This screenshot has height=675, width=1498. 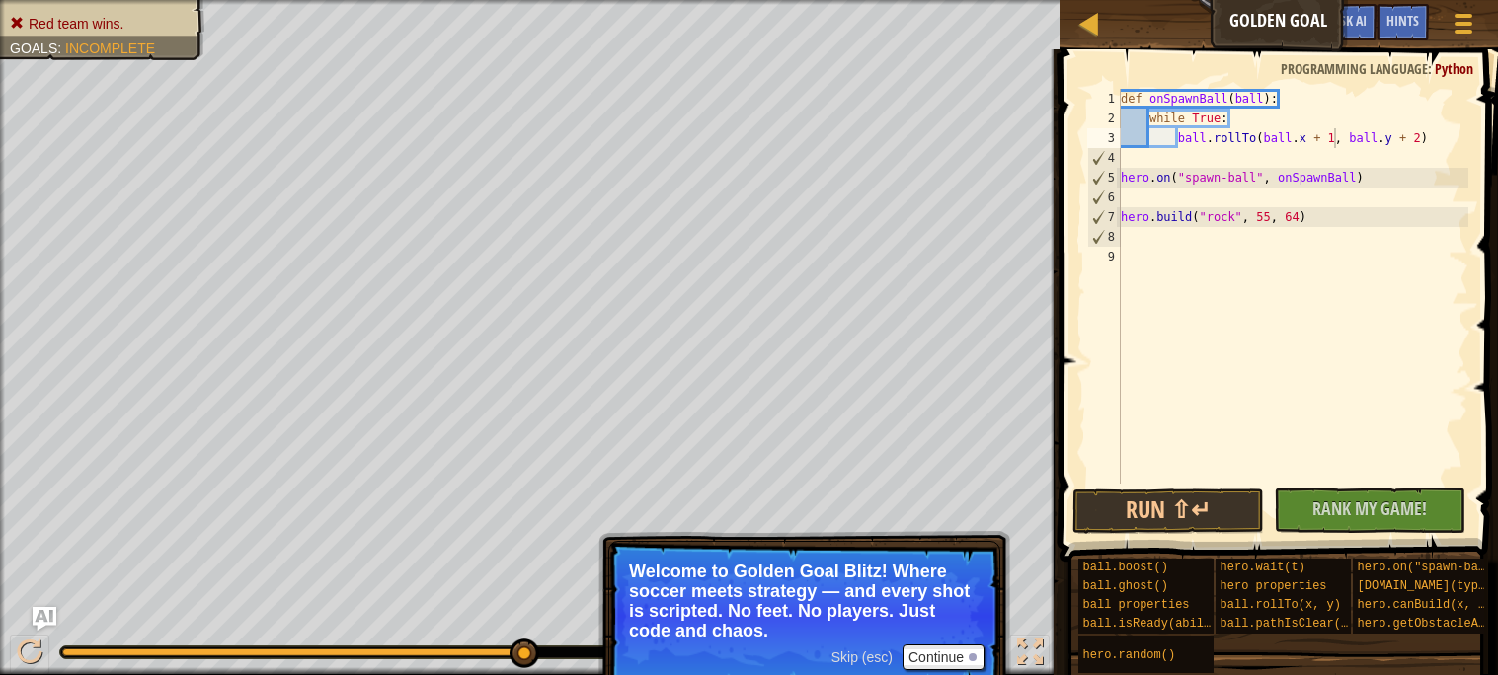 What do you see at coordinates (1125, 586) in the screenshot?
I see `span: ball.ghost()` at bounding box center [1125, 586].